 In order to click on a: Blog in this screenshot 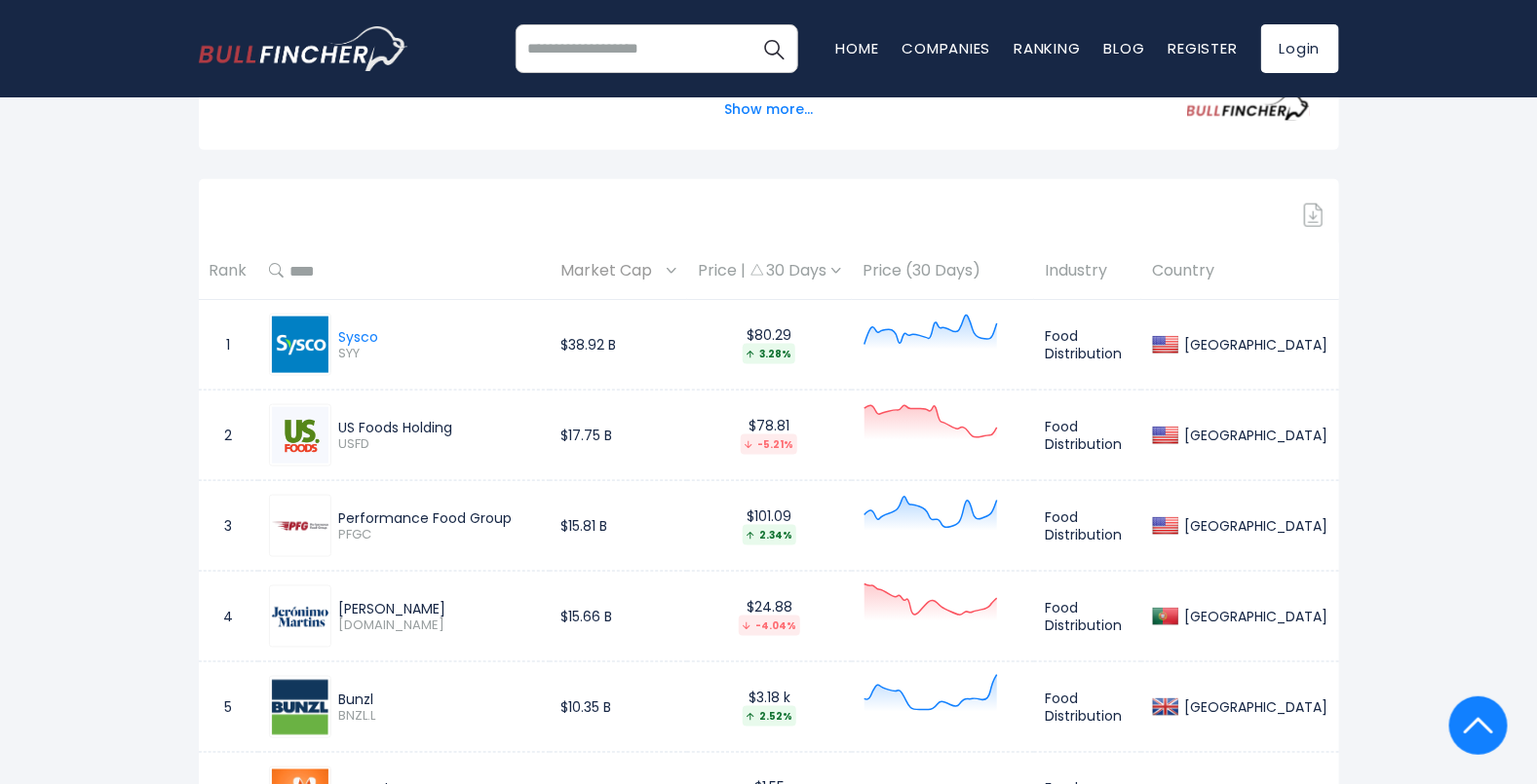, I will do `click(1125, 48)`.